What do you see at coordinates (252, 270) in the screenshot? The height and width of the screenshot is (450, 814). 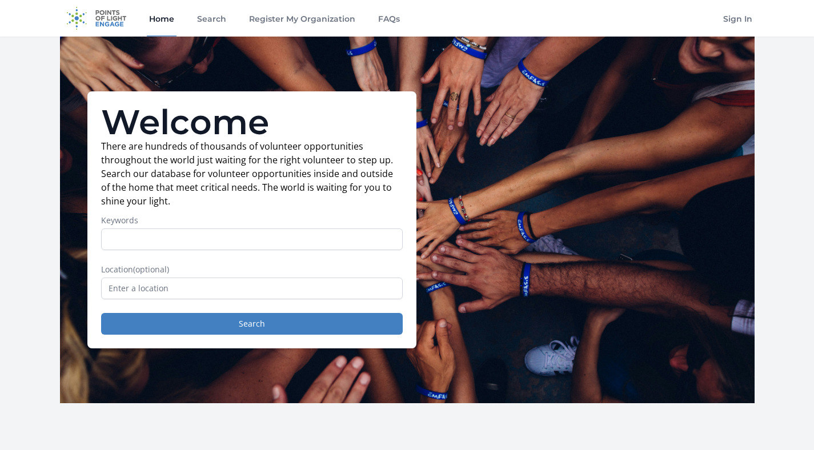 I see `label: Location` at bounding box center [252, 270].